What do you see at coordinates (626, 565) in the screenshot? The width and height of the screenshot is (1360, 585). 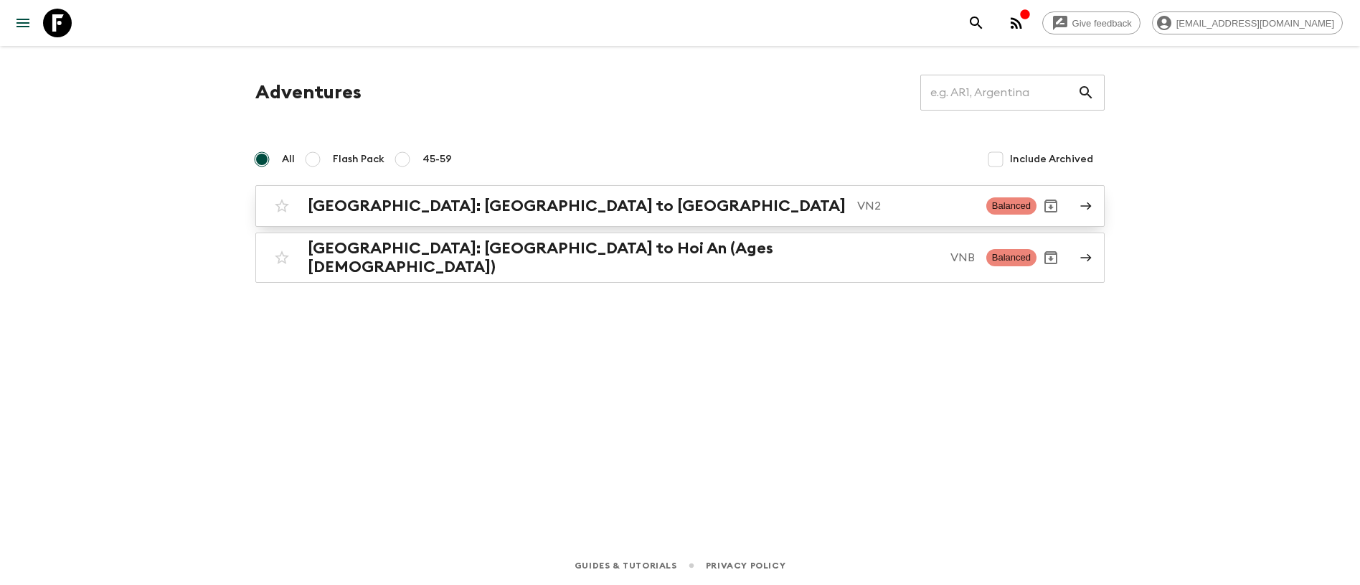 I see `a: Guides & Tutorials` at bounding box center [626, 565].